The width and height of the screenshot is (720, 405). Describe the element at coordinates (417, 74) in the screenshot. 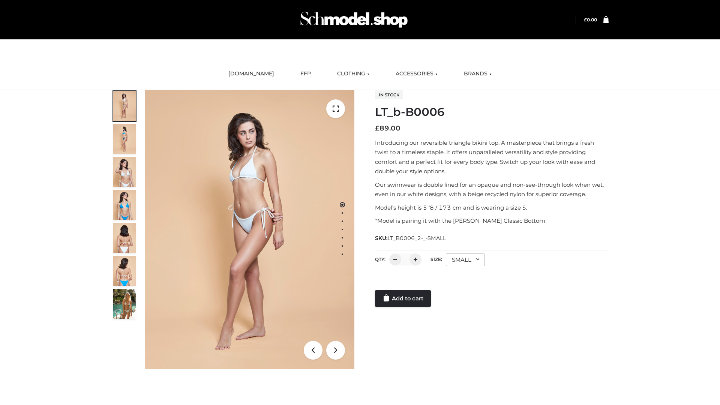

I see `a: ACCESSORIES` at that location.